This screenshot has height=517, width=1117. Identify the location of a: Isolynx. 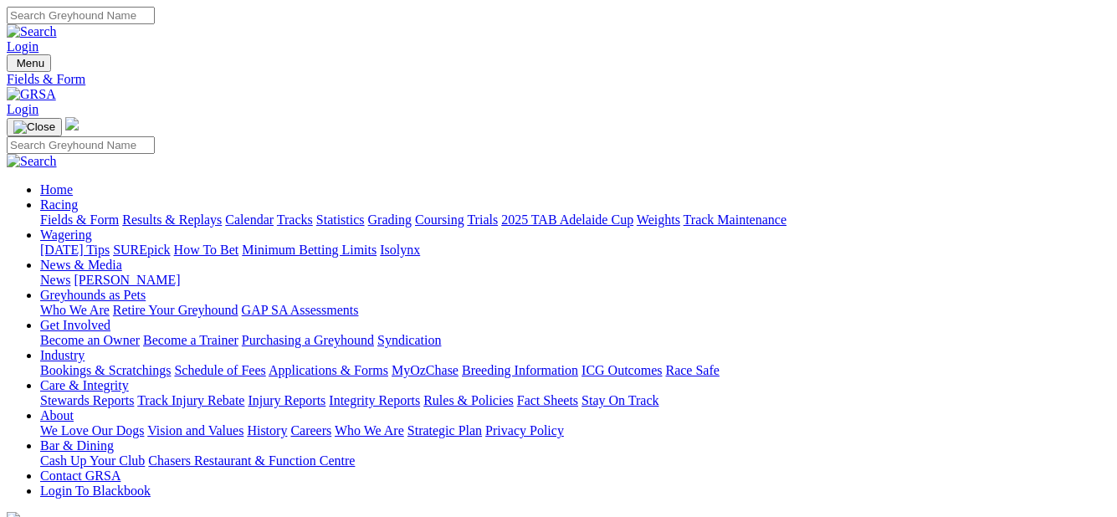
(400, 249).